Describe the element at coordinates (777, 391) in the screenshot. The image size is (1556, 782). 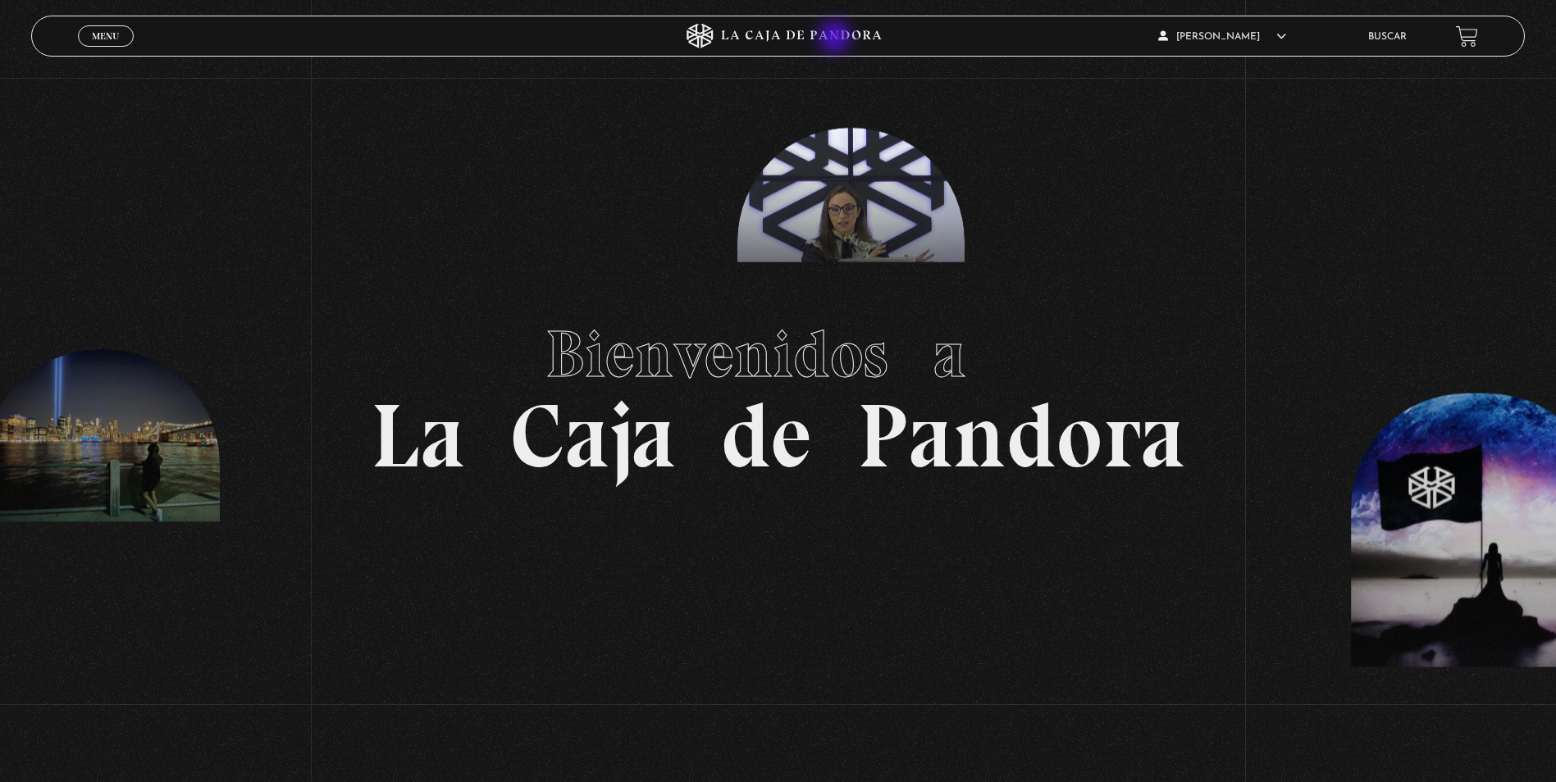
I see `h1: La Caja de Pandora` at that location.